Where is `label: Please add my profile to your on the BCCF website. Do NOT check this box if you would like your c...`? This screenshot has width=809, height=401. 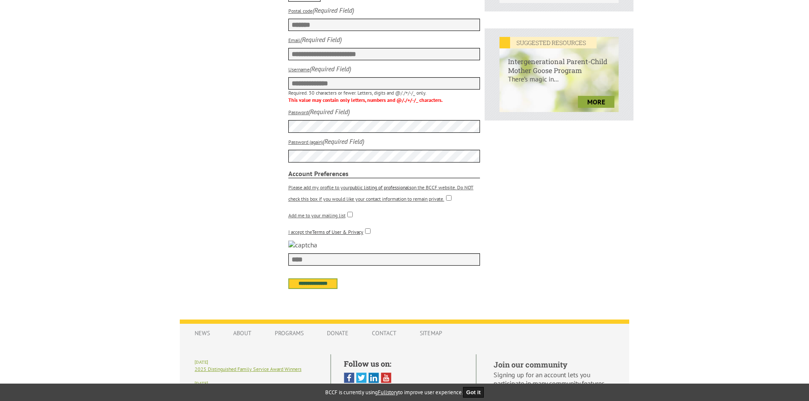
label: Please add my profile to your on the BCCF website. Do NOT check this box if you would like your c... is located at coordinates (381, 193).